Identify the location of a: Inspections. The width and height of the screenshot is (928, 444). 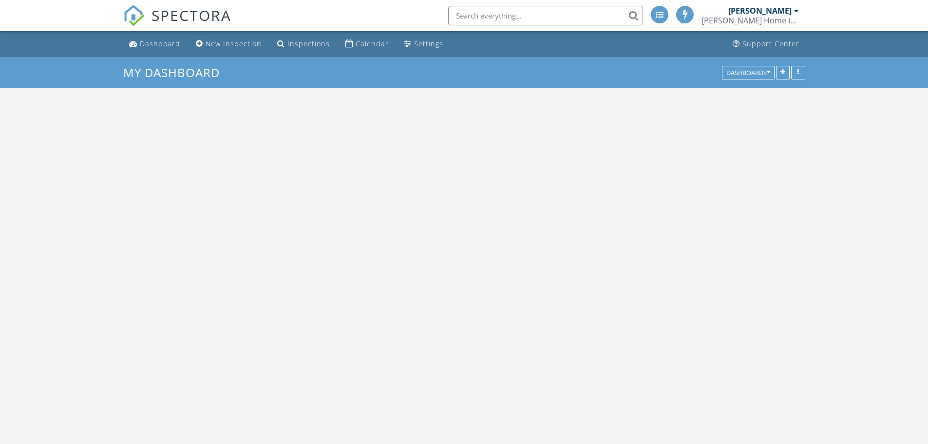
(304, 44).